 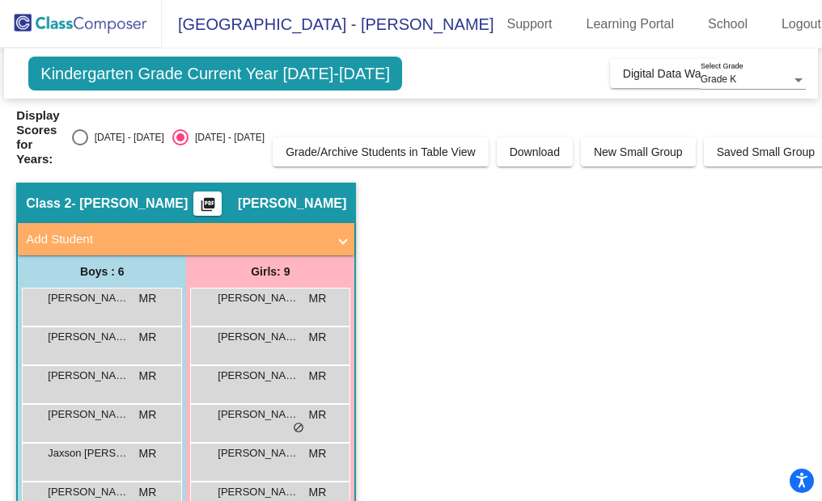 What do you see at coordinates (638, 152) in the screenshot?
I see `button: New Small Group` at bounding box center [638, 152].